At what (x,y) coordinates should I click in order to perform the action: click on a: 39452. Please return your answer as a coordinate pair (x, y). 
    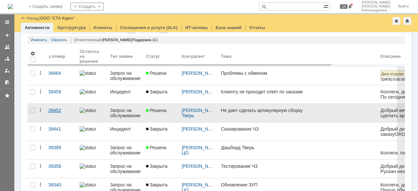
    Looking at the image, I should click on (61, 113).